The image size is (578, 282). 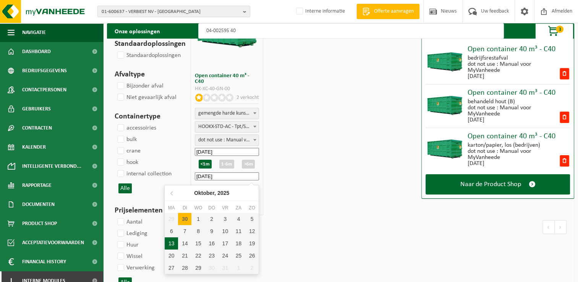 What do you see at coordinates (140, 86) in the screenshot?
I see `label: Bijzonder afval` at bounding box center [140, 86].